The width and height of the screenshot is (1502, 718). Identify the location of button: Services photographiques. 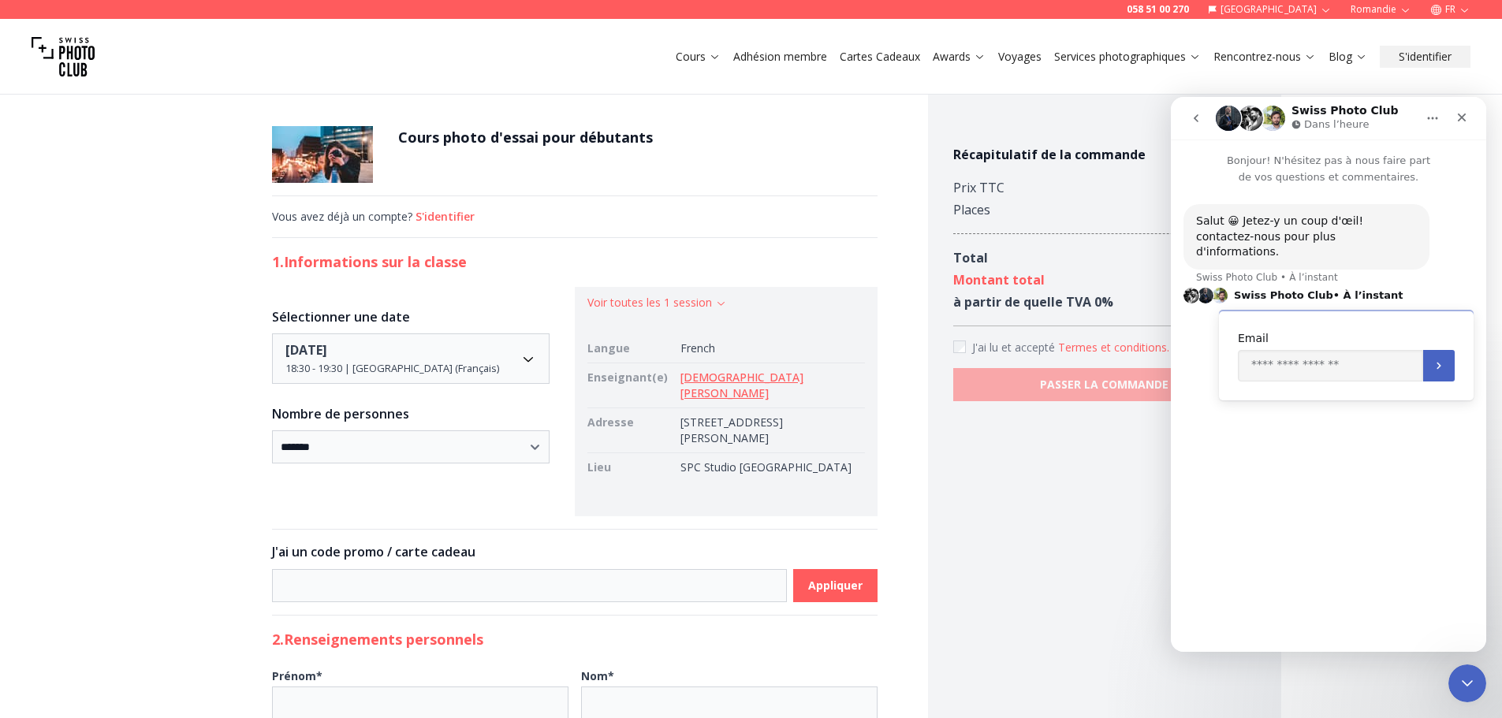
(1127, 57).